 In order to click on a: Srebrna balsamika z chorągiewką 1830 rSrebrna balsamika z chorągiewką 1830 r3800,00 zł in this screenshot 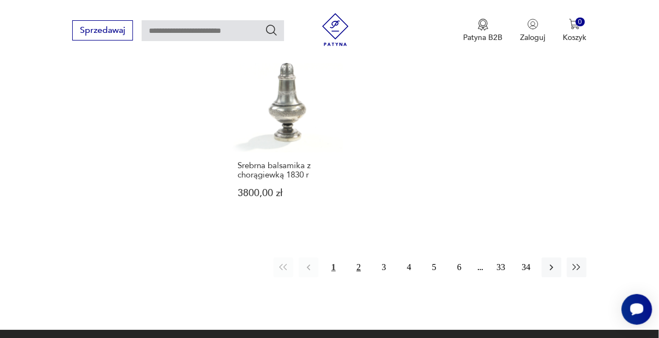, I will do `click(288, 130)`.